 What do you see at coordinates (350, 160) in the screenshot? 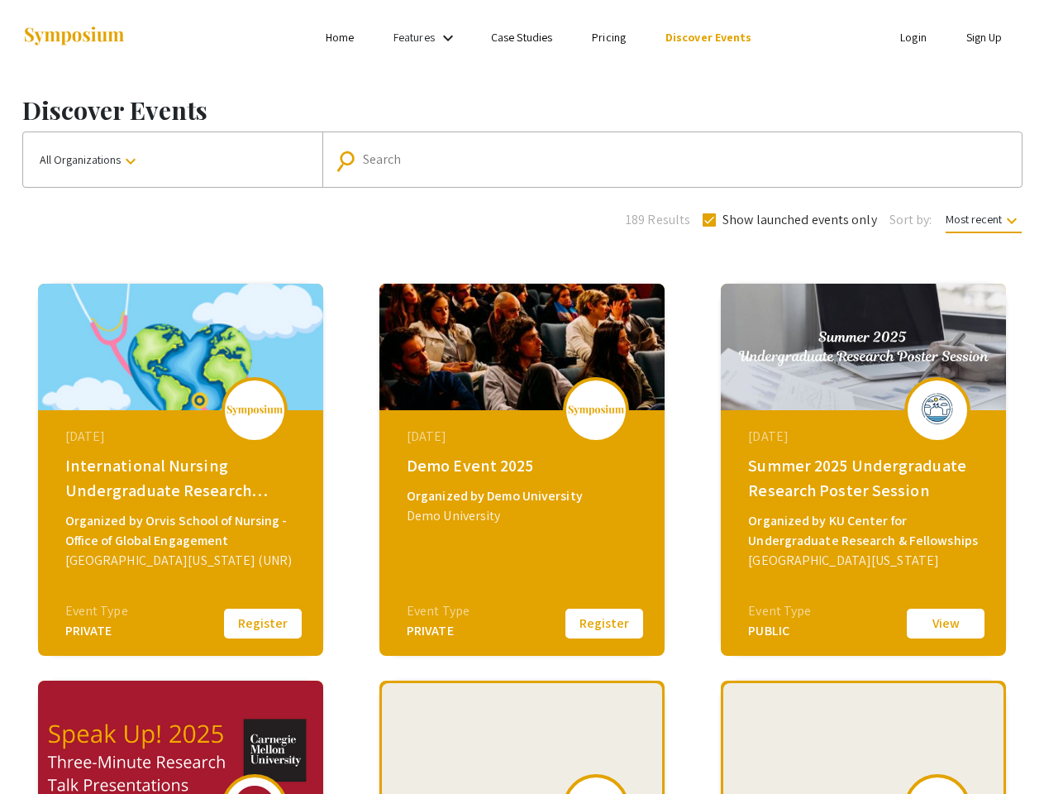
I see `mat-icon: Search` at bounding box center [350, 160].